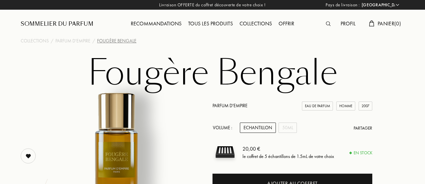  What do you see at coordinates (286, 23) in the screenshot?
I see `a: Offrir` at bounding box center [286, 23].